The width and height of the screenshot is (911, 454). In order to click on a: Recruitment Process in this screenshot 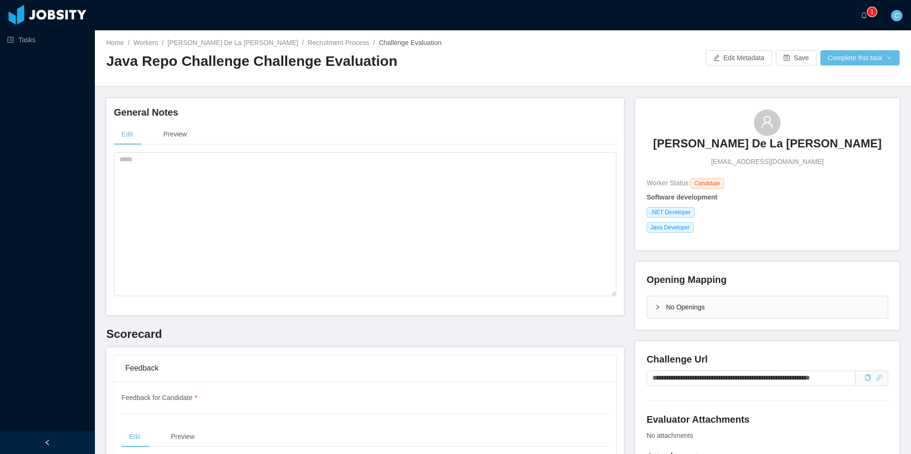, I will do `click(338, 43)`.